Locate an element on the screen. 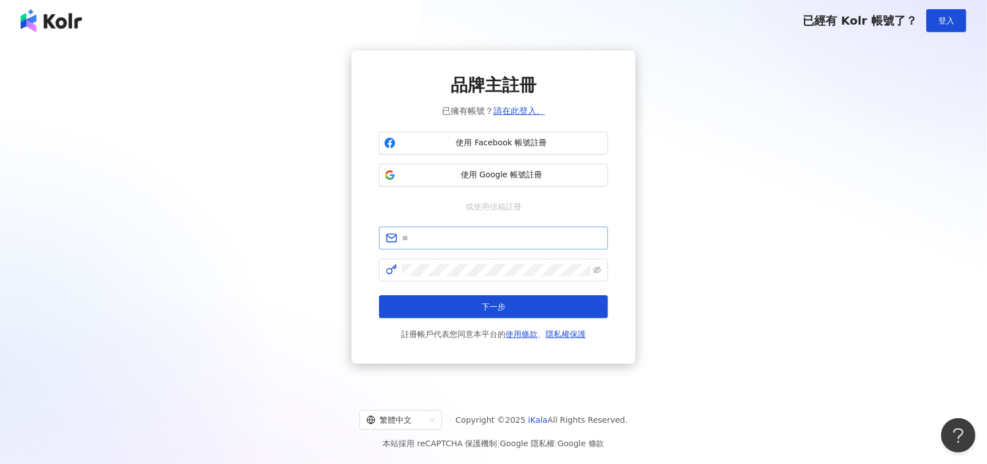  span: eye-invisible is located at coordinates (597, 270).